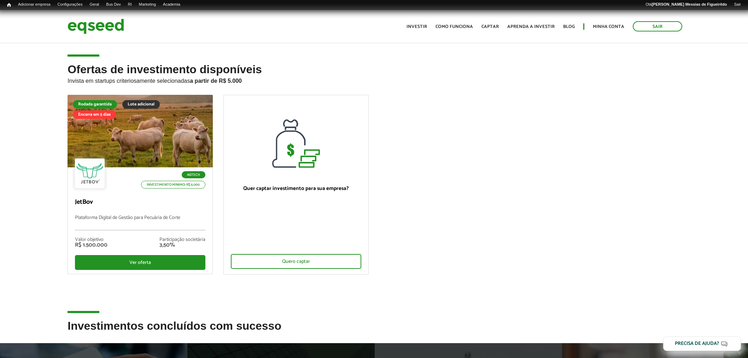  What do you see at coordinates (114, 5) in the screenshot?
I see `a: Bus Dev` at bounding box center [114, 5].